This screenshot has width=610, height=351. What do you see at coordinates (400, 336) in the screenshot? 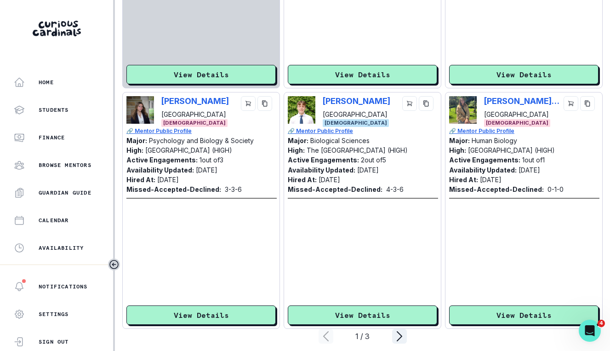
I see `svg: page right` at bounding box center [400, 336].